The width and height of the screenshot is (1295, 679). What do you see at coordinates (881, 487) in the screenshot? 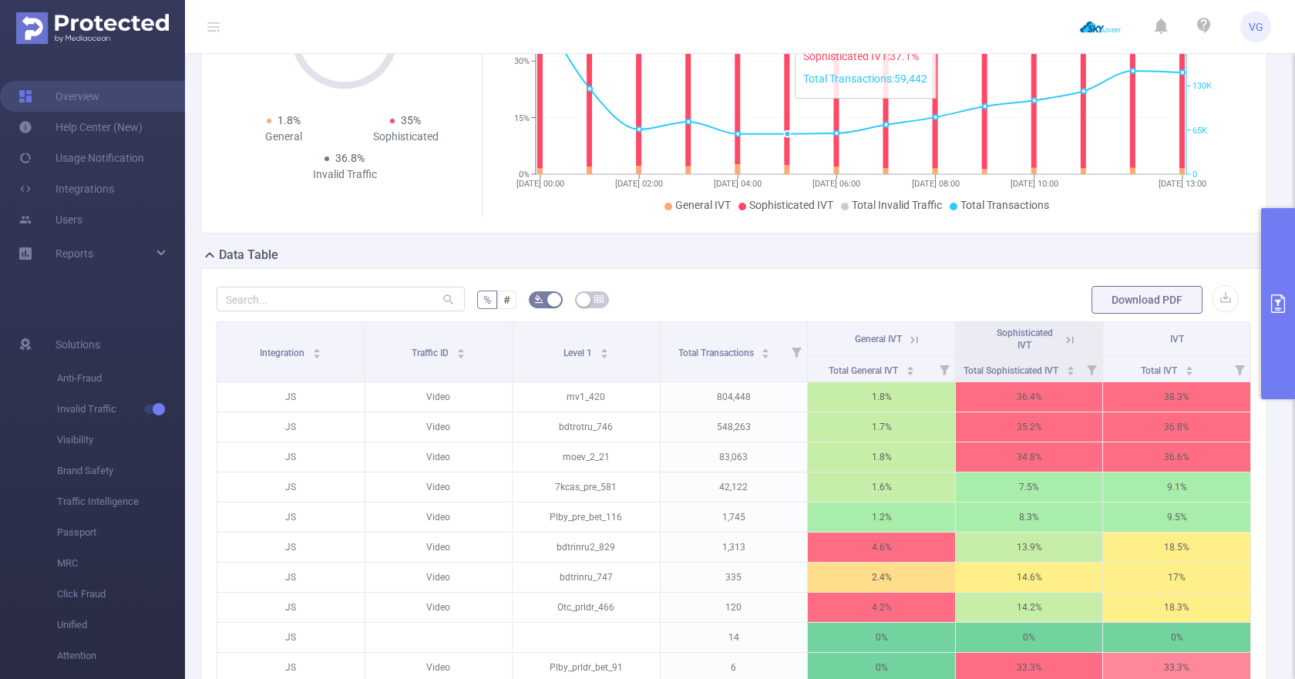
I see `p: 1.6%` at bounding box center [881, 487].